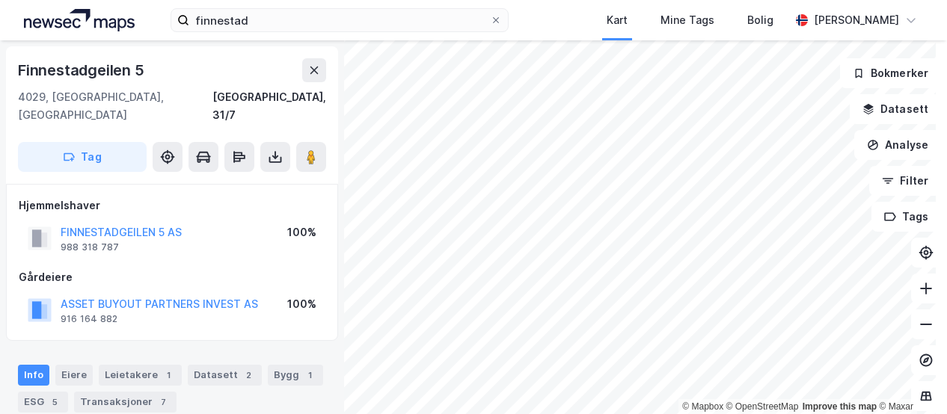 This screenshot has width=947, height=414. What do you see at coordinates (89, 319) in the screenshot?
I see `div: 916 164 882` at bounding box center [89, 319].